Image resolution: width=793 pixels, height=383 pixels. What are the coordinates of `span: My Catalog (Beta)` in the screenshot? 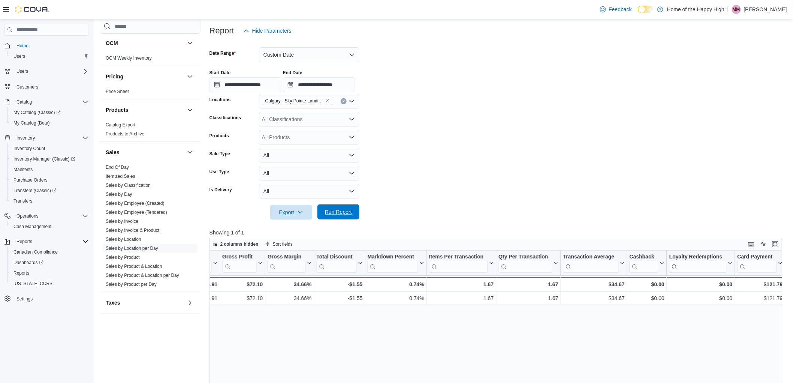 It's located at (49, 123).